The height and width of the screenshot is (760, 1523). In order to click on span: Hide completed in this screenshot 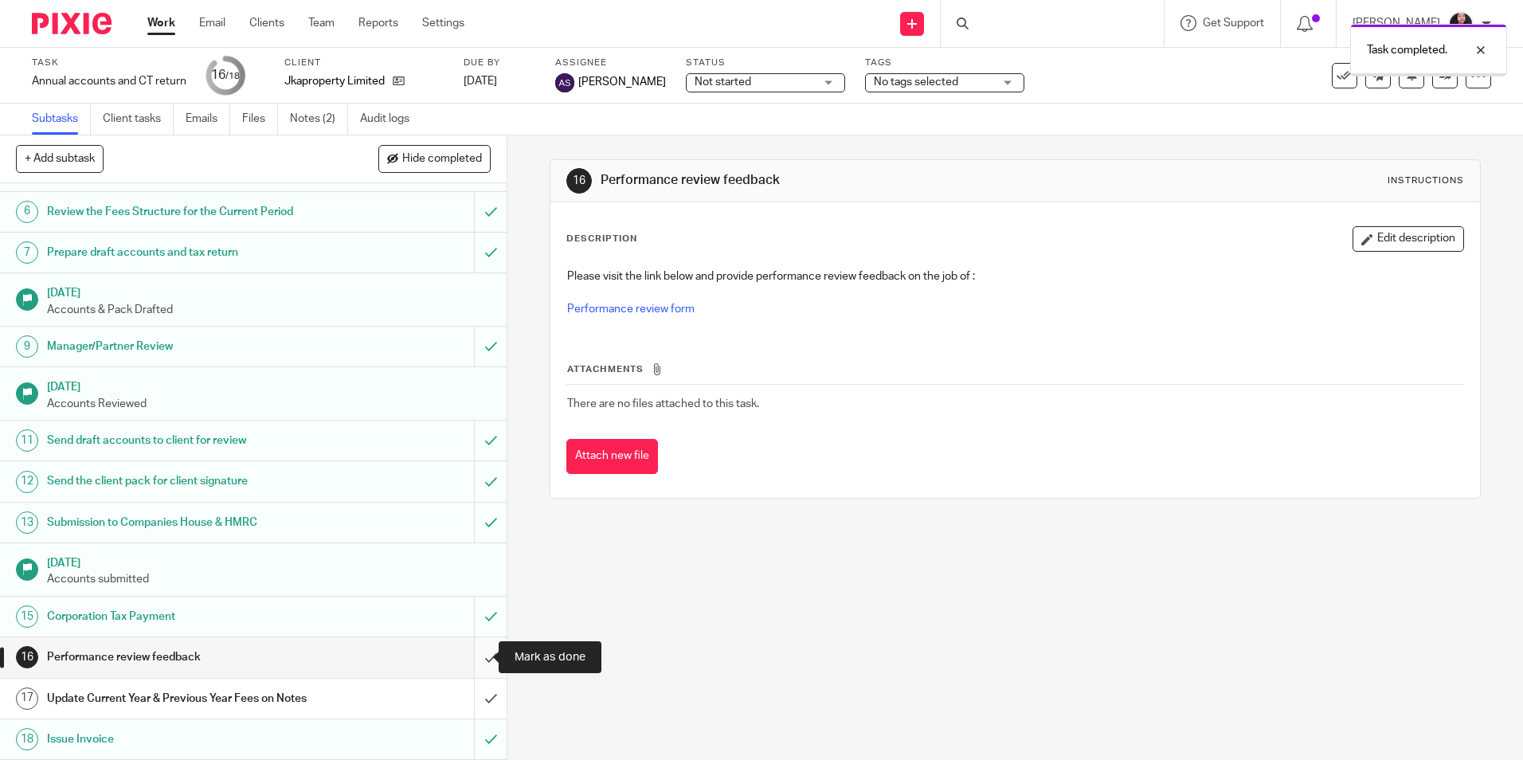, I will do `click(442, 159)`.